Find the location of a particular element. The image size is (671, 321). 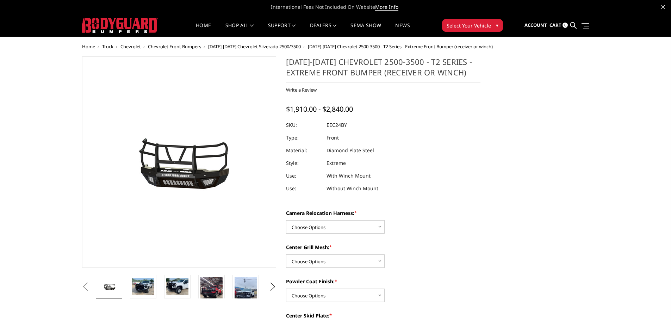

a: Support is located at coordinates (282, 30).